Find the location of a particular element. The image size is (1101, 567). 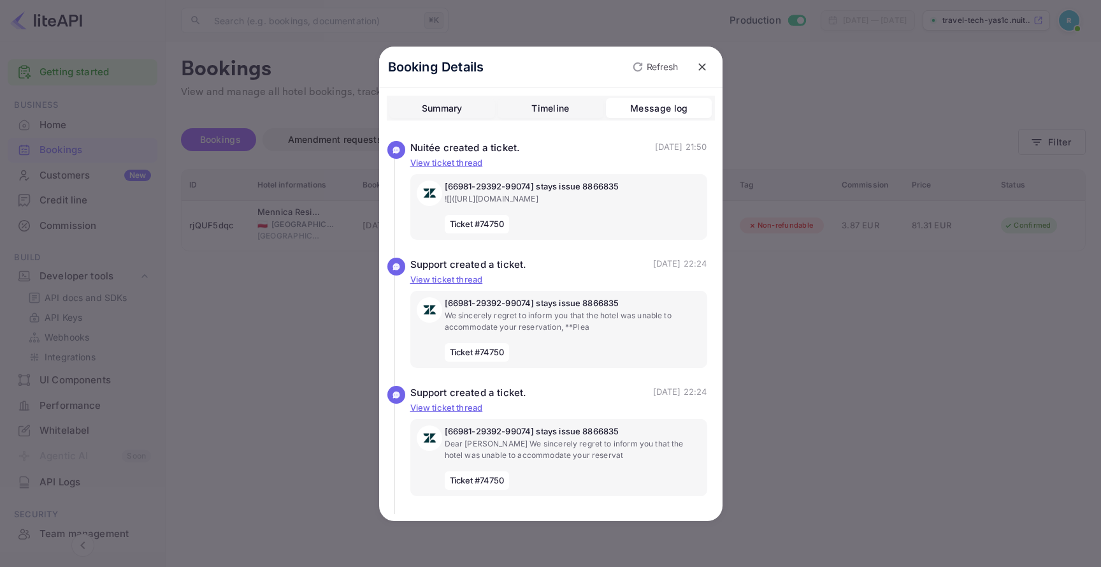

button: Timeline is located at coordinates (551, 108).